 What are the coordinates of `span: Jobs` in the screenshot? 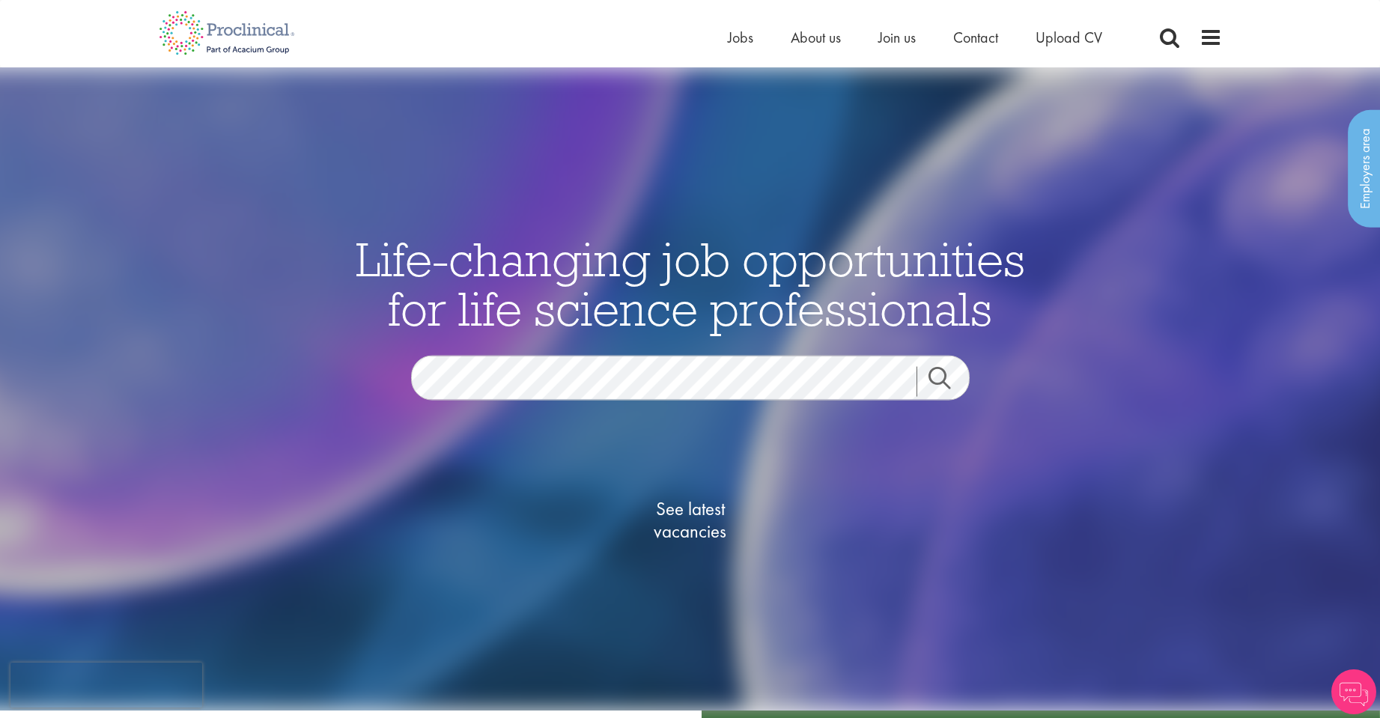 It's located at (740, 37).